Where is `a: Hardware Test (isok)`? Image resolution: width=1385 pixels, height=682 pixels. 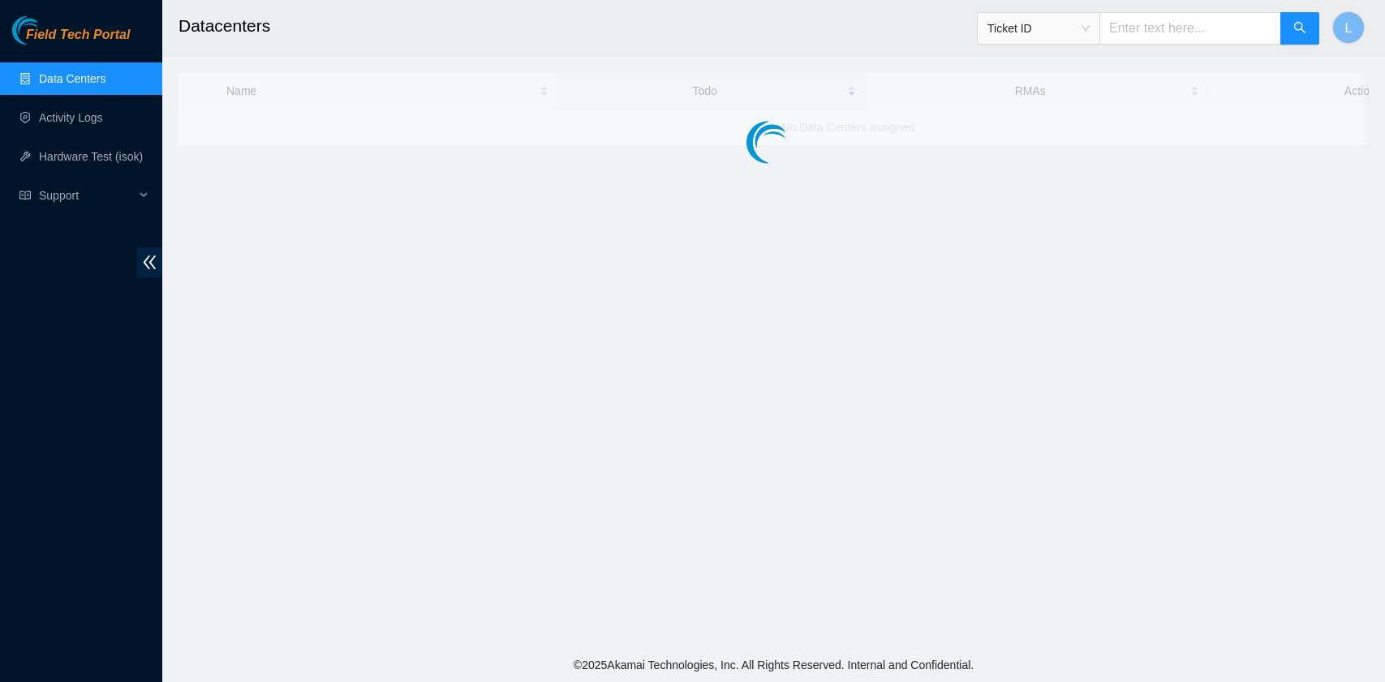 a: Hardware Test (isok) is located at coordinates (91, 157).